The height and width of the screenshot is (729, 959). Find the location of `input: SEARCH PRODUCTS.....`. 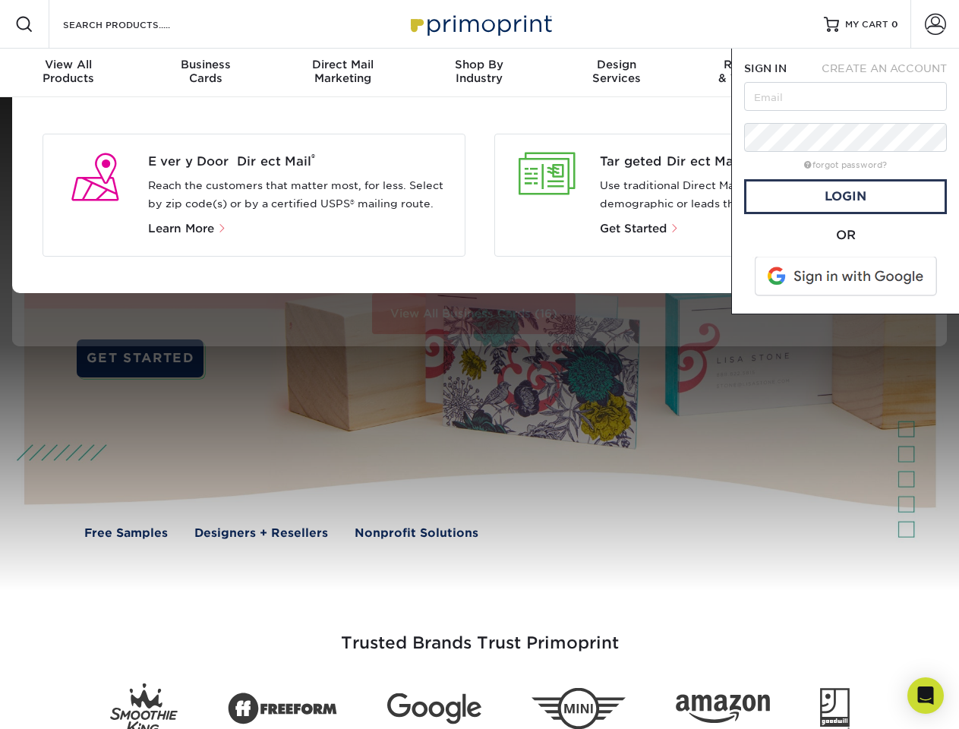

input: SEARCH PRODUCTS..... is located at coordinates (135, 24).